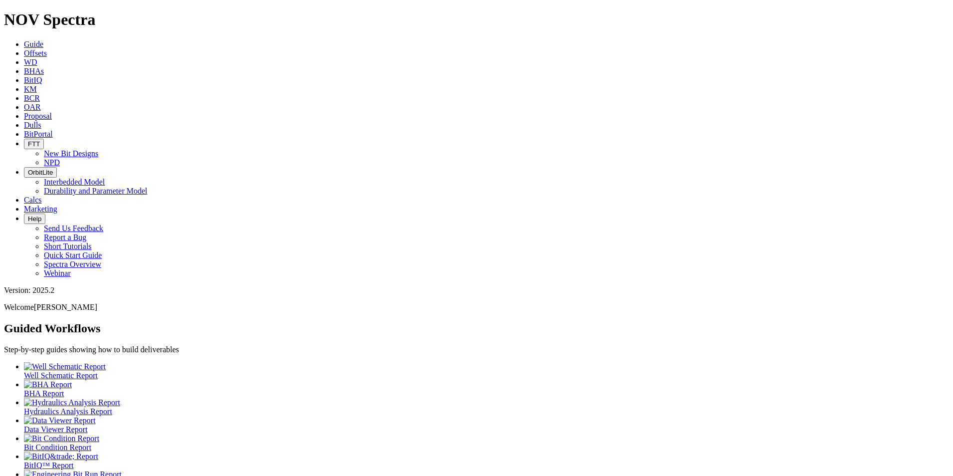 The width and height of the screenshot is (953, 476). What do you see at coordinates (487, 370) in the screenshot?
I see `a: Well Schematic Report Well Schematic Report` at bounding box center [487, 370].